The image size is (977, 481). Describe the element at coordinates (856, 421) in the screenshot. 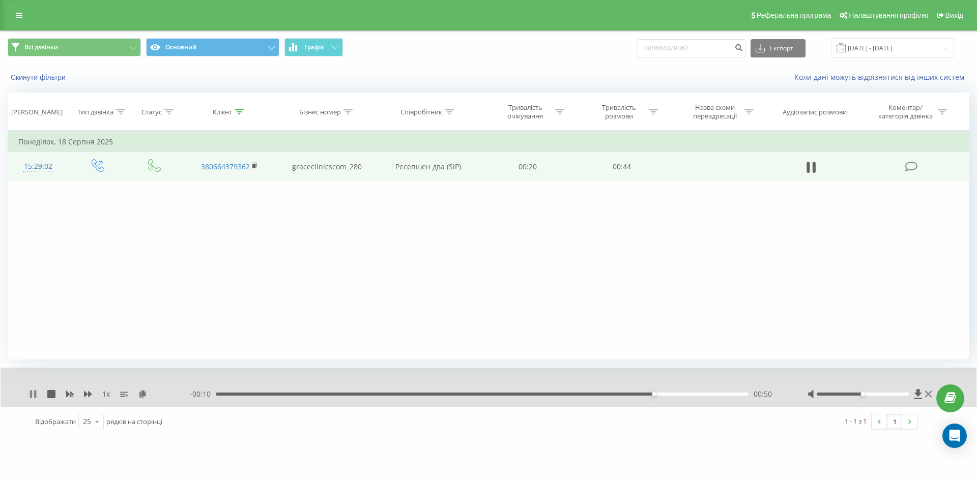

I see `div: 1 - 1 з 1` at that location.